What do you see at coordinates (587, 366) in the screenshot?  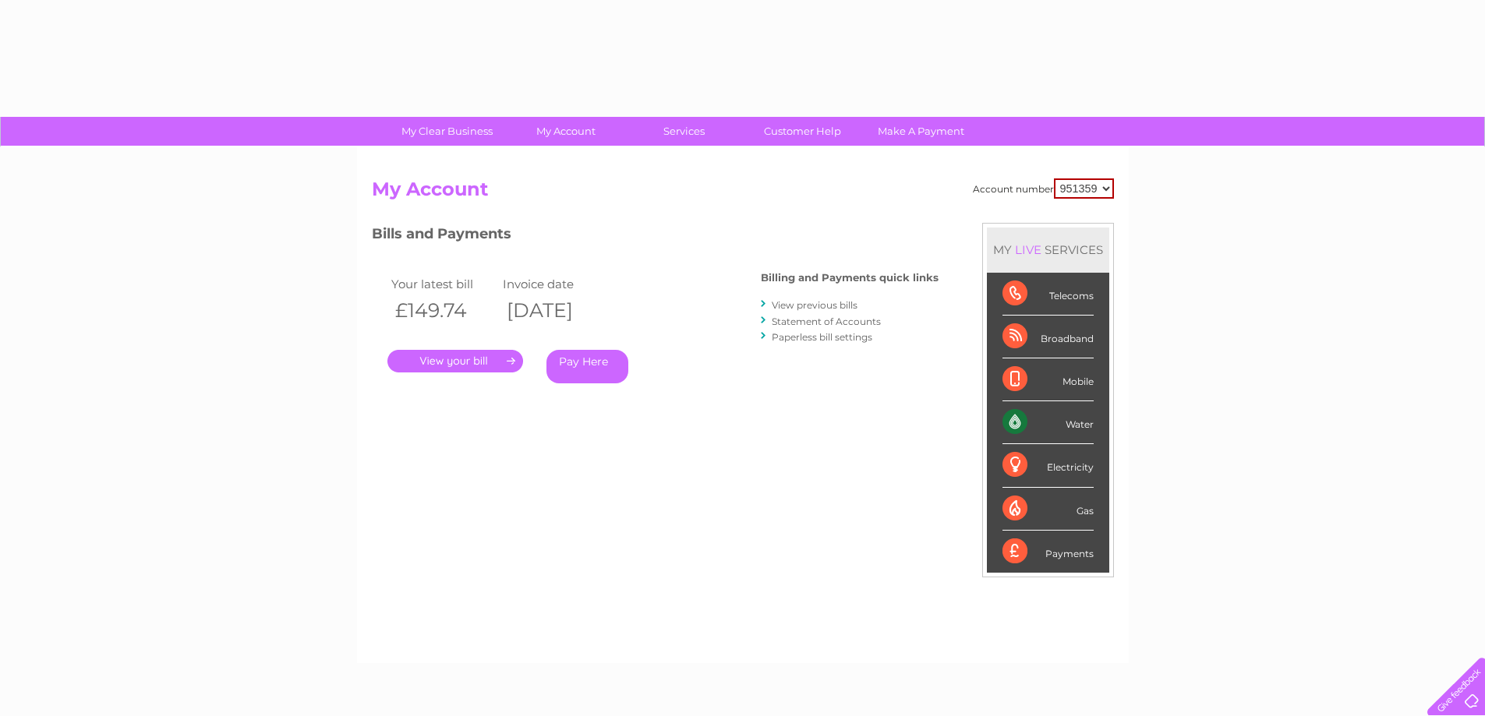 I see `a: Pay Here` at bounding box center [587, 366].